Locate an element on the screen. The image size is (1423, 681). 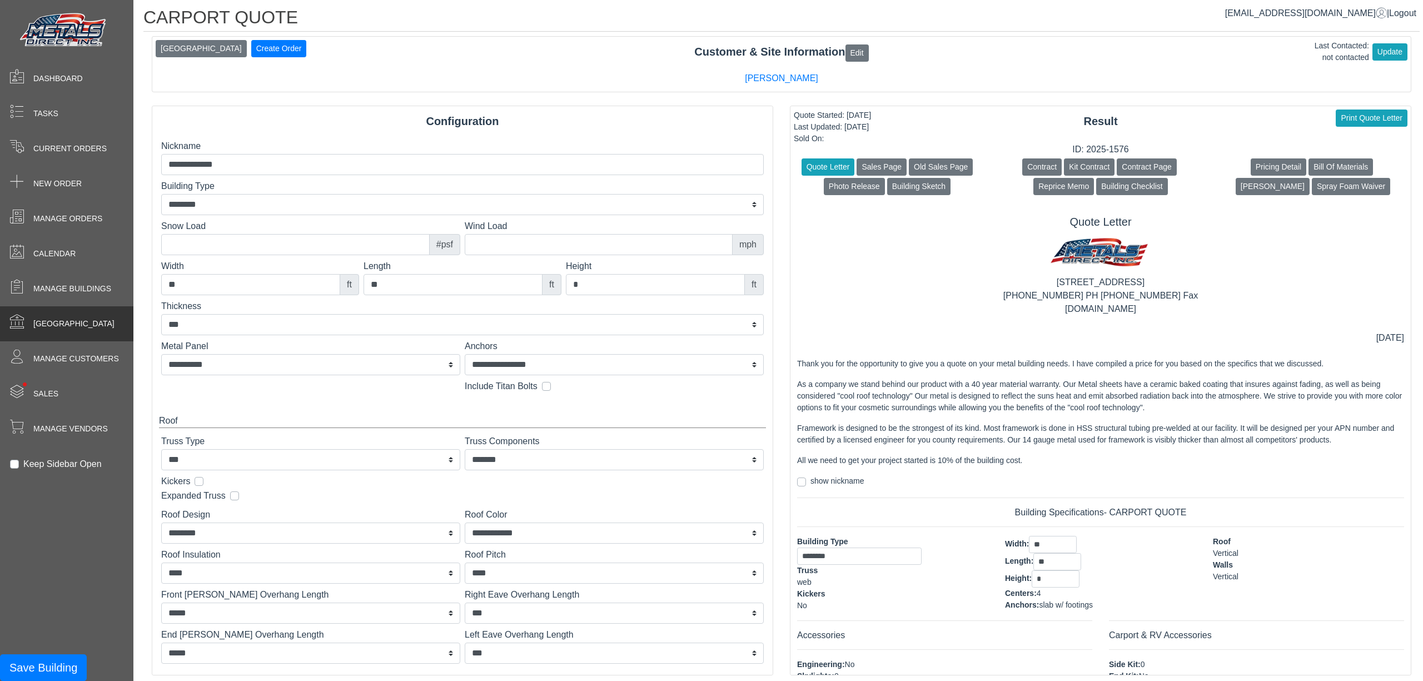
div: Building Type is located at coordinates (893, 541).